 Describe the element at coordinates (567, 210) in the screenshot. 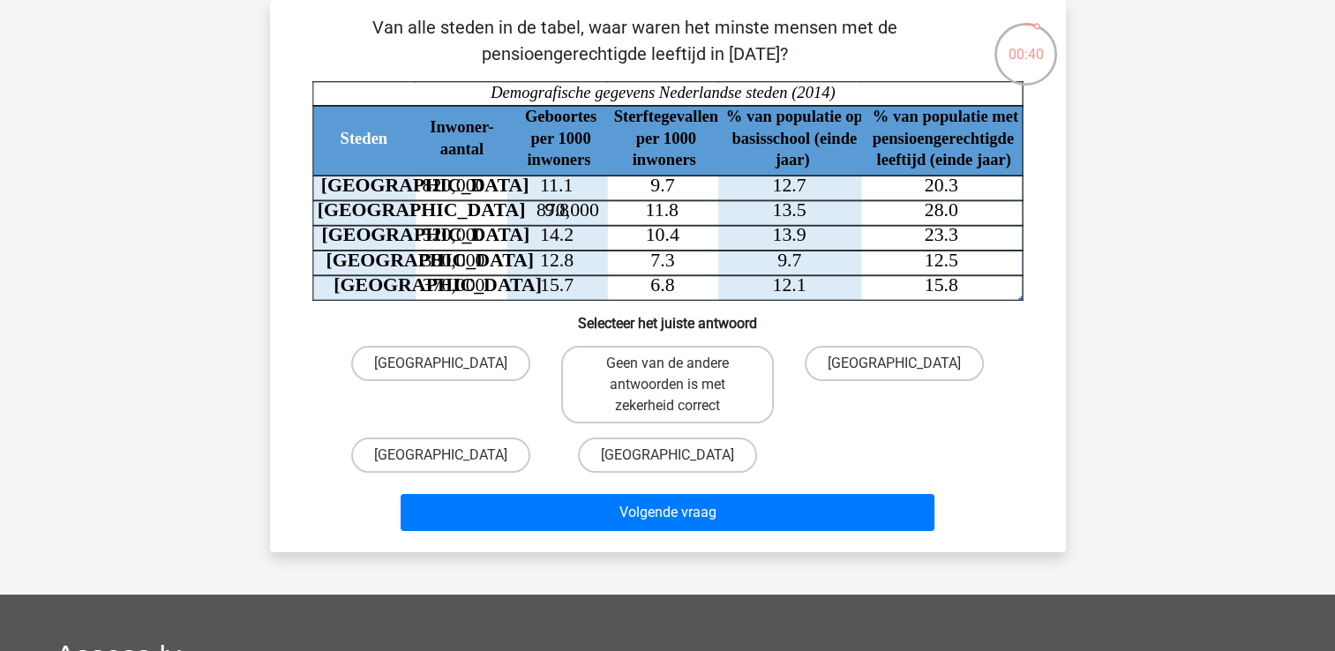

I see `tspan: 870,000` at that location.